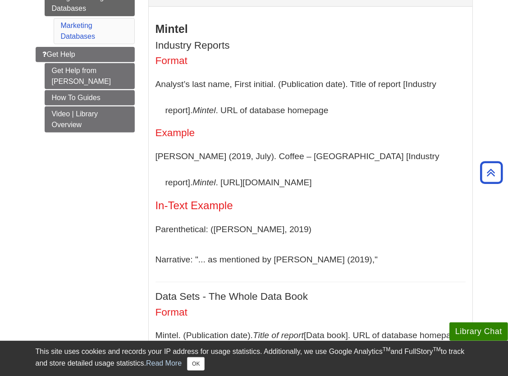 This screenshot has height=376, width=508. I want to click on a: Back to Top, so click(491, 172).